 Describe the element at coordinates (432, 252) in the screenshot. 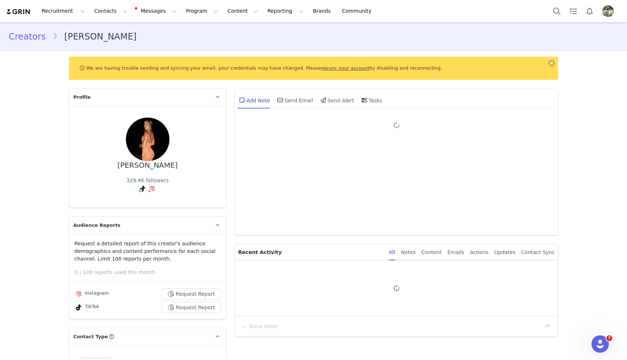

I see `div: Content` at that location.